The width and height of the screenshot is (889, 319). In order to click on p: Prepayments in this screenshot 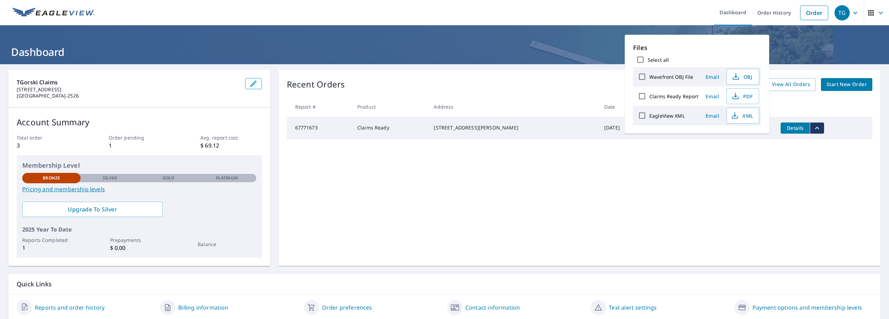, I will do `click(139, 240)`.